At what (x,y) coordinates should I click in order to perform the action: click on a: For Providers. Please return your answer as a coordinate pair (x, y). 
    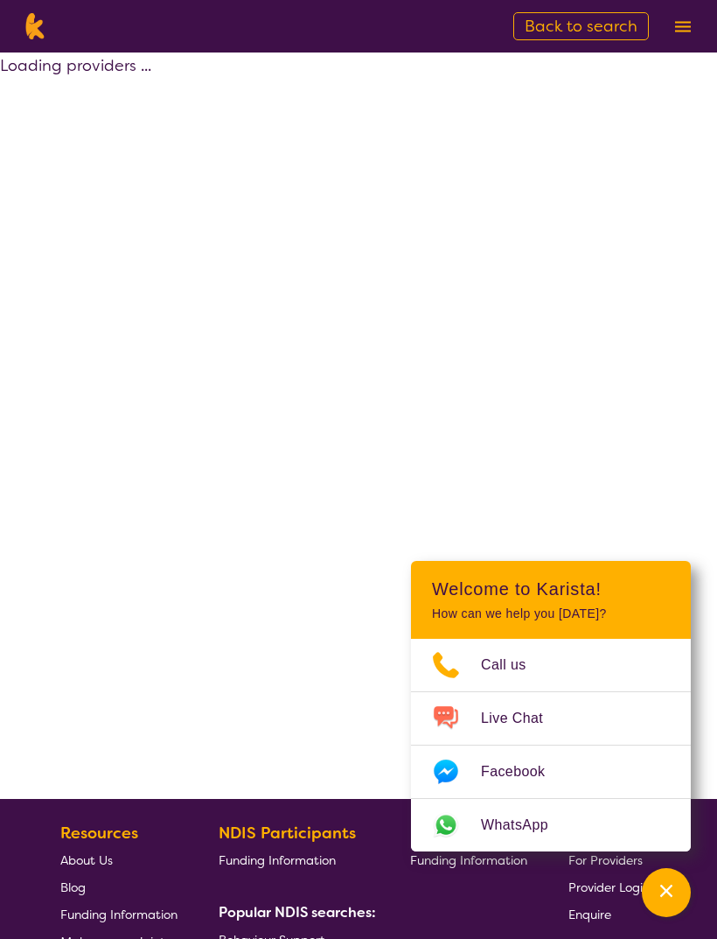
    Looking at the image, I should click on (609, 859).